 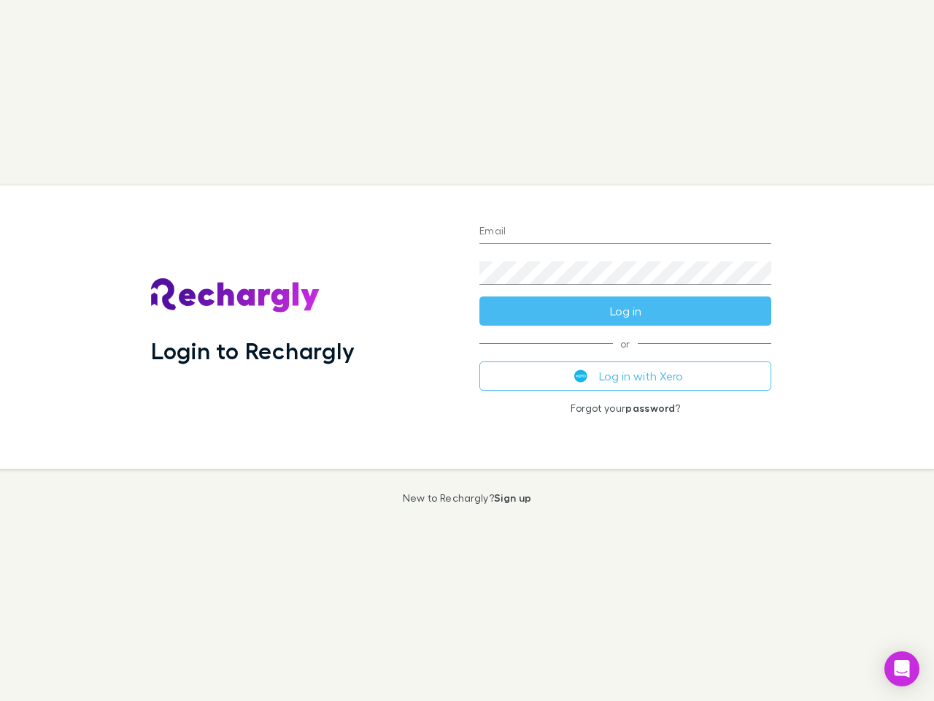 What do you see at coordinates (625, 408) in the screenshot?
I see `p: Forgot your ?` at bounding box center [625, 408].